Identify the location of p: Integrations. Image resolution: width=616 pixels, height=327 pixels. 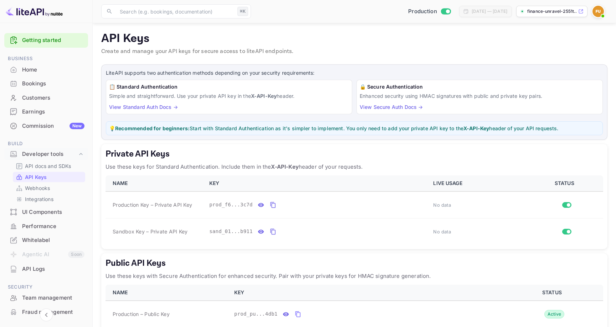
(39, 199).